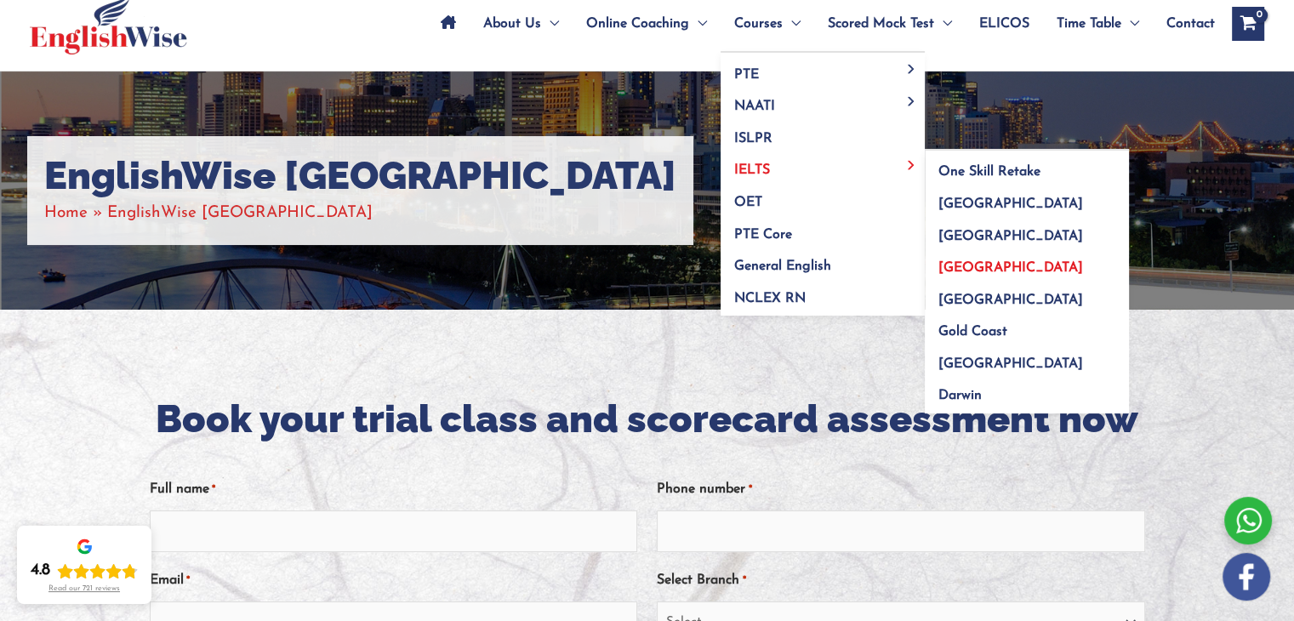 The width and height of the screenshot is (1294, 621). Describe the element at coordinates (1027, 327) in the screenshot. I see `a: Gold Coast` at that location.